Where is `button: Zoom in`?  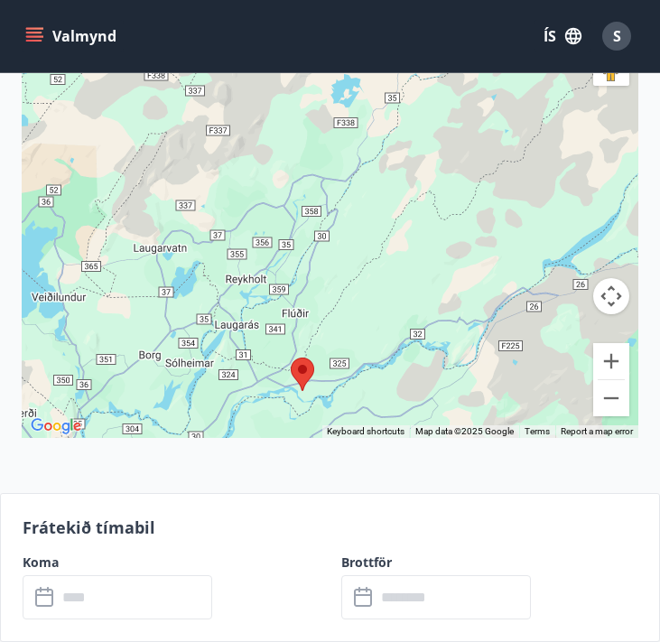 button: Zoom in is located at coordinates (611, 361).